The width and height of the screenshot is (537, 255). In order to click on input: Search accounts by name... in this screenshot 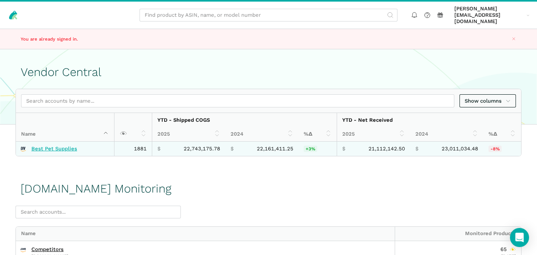, I will do `click(238, 101)`.